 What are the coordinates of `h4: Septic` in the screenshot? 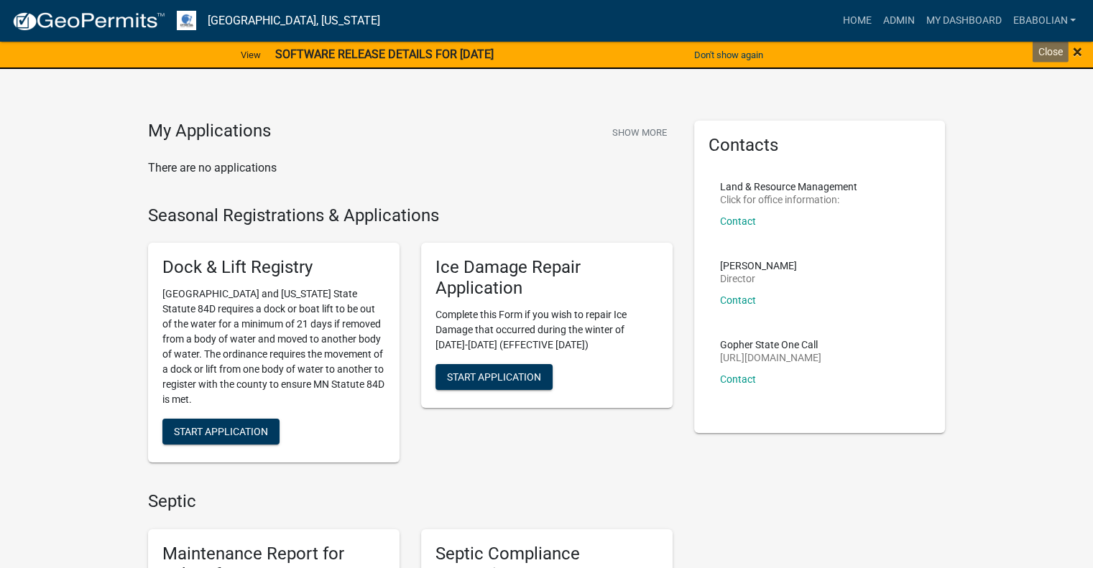 It's located at (410, 502).